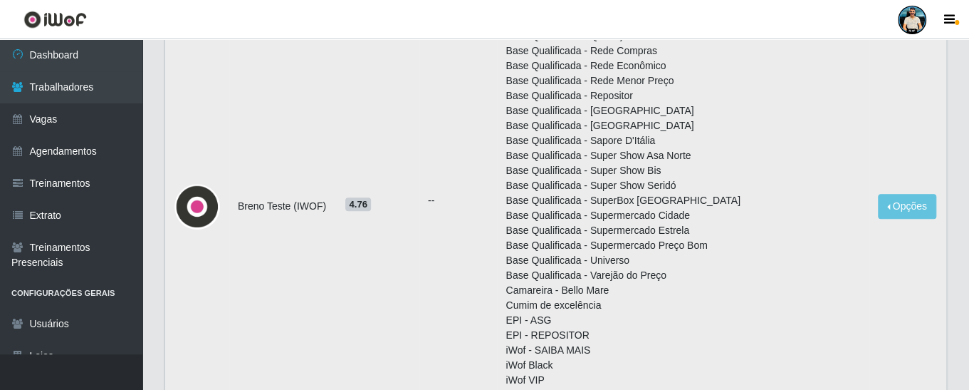  Describe the element at coordinates (628, 245) in the screenshot. I see `li: Base Qualificada - Supermercado Preço Bom` at that location.